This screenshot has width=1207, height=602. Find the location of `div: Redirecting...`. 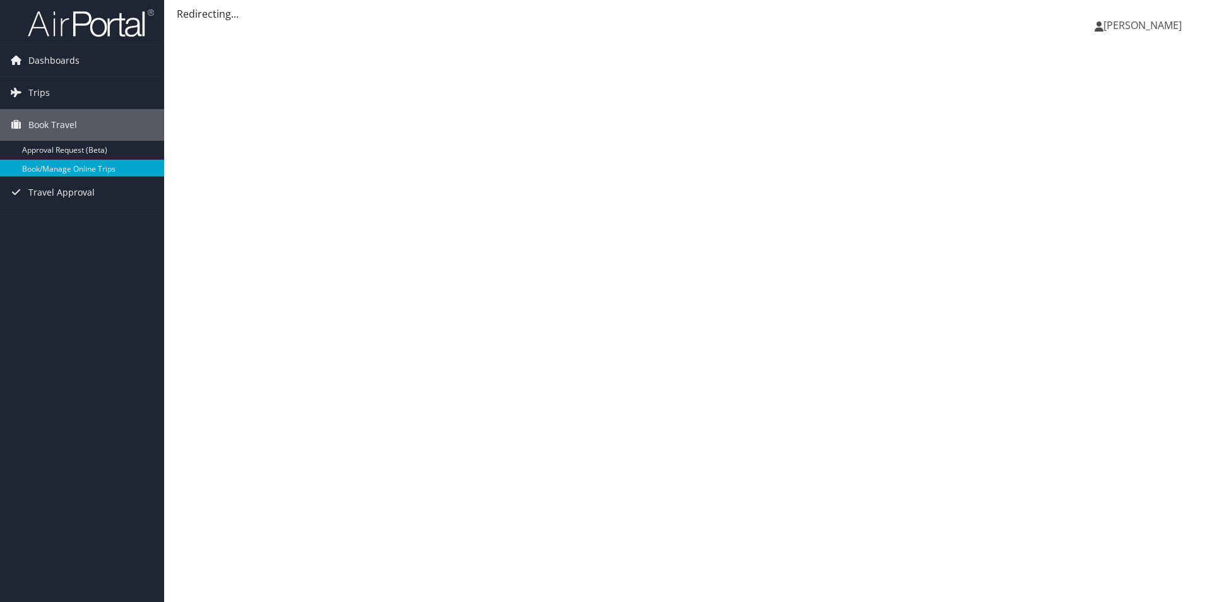

div: Redirecting... is located at coordinates (685, 14).